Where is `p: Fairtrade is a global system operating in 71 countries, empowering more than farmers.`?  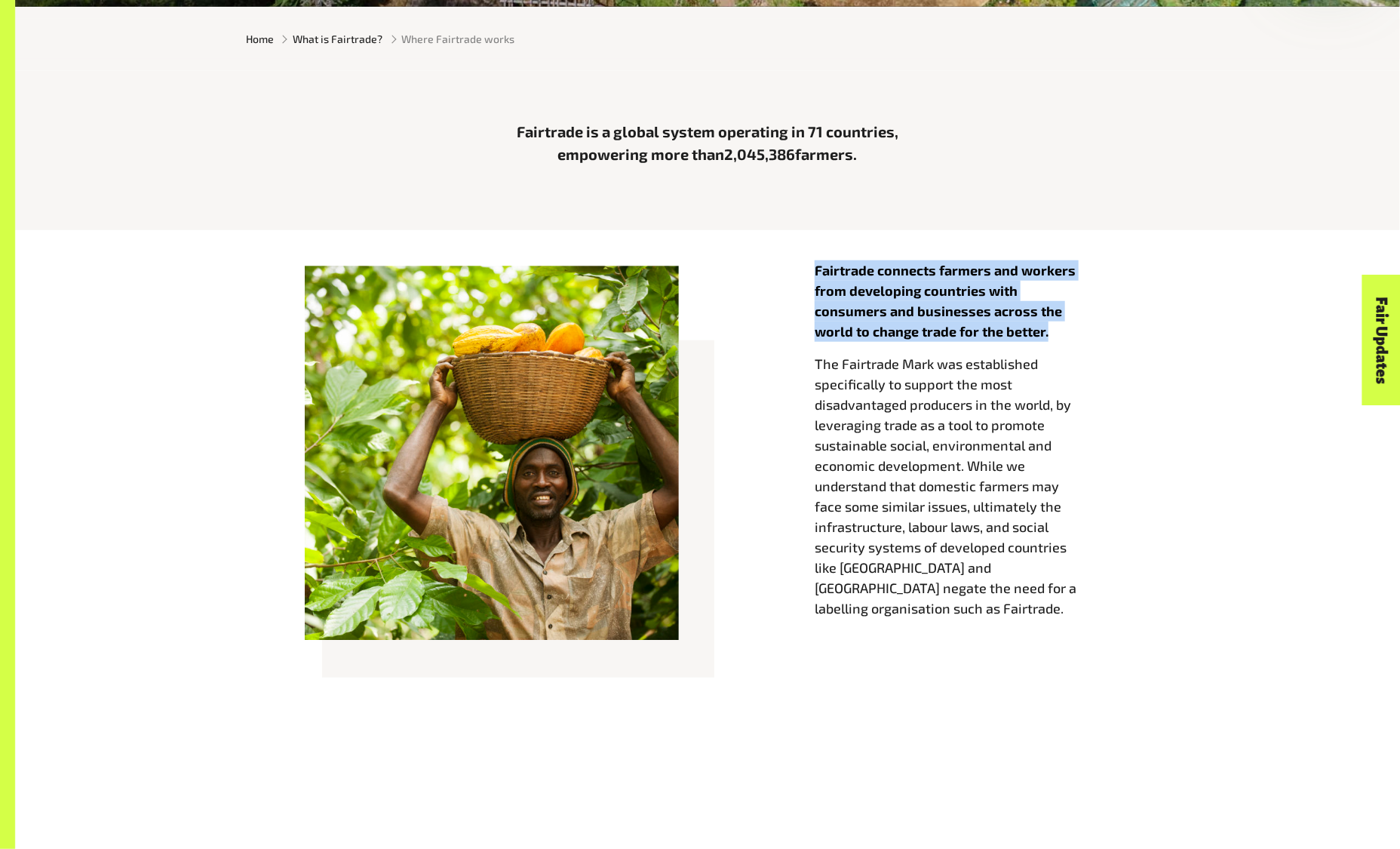
p: Fairtrade is a global system operating in 71 countries, empowering more than farmers. is located at coordinates (707, 143).